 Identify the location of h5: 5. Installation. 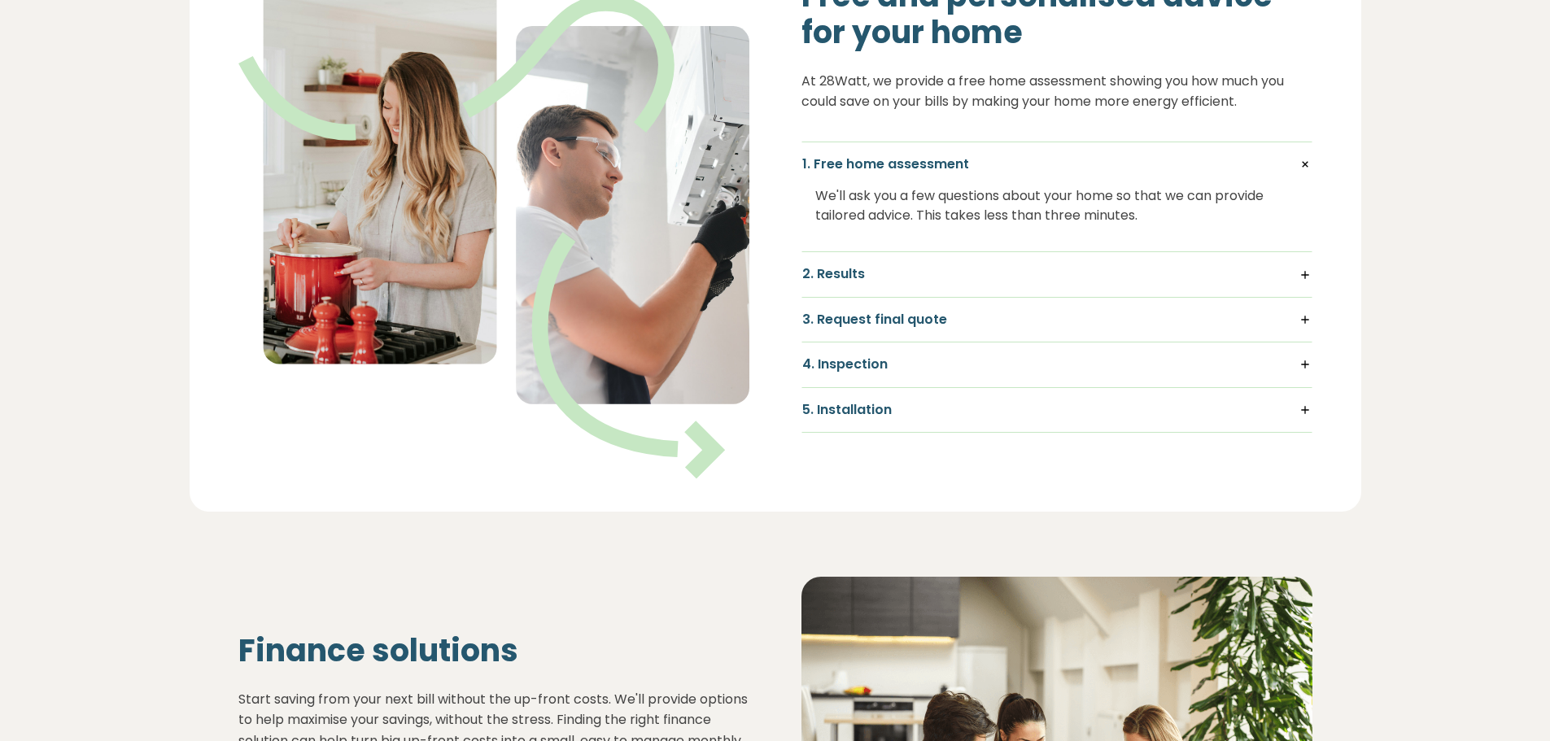
(1057, 410).